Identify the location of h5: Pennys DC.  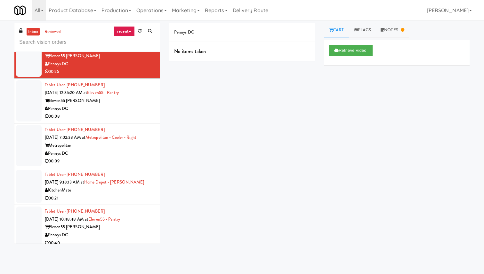
(242, 32).